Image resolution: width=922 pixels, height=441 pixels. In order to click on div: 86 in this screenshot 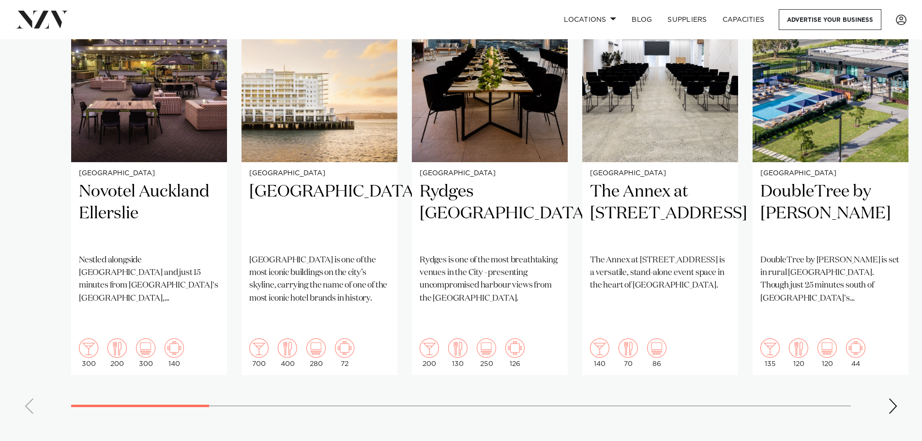, I will do `click(657, 353)`.